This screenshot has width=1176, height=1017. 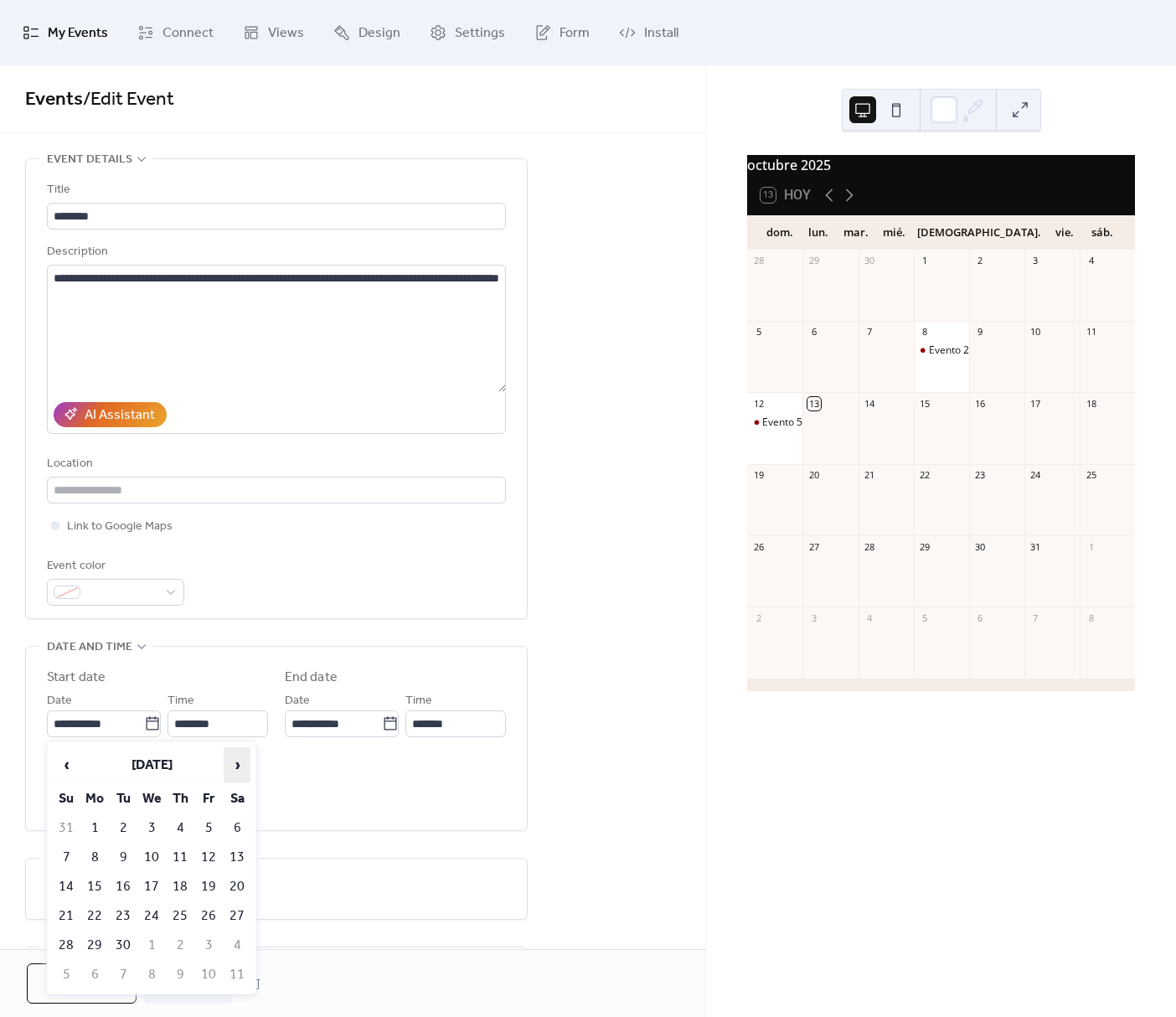 What do you see at coordinates (1035, 261) in the screenshot?
I see `div: 3` at bounding box center [1035, 261].